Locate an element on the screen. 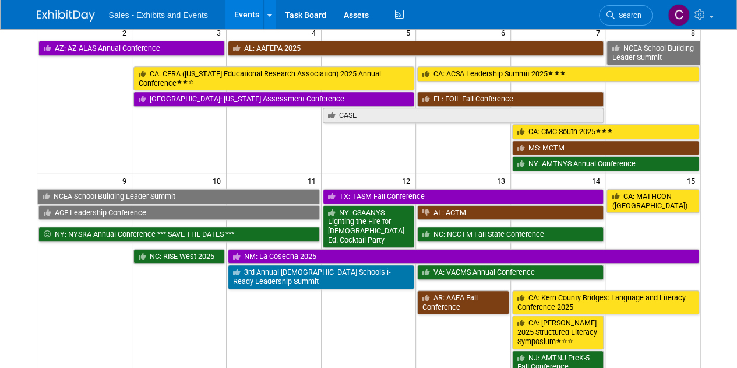 The height and width of the screenshot is (368, 737). a: TX: TASM Fall Conference is located at coordinates (463, 196).